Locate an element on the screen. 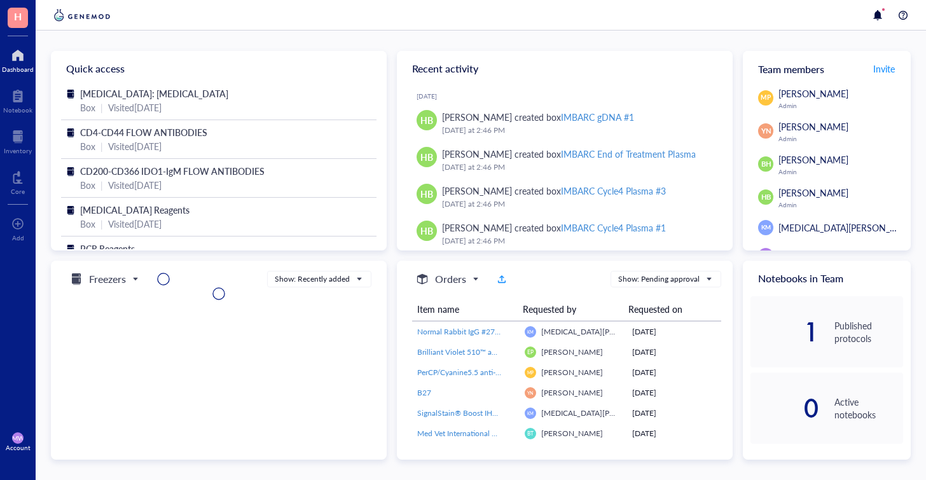 Image resolution: width=926 pixels, height=480 pixels. div: Add is located at coordinates (18, 238).